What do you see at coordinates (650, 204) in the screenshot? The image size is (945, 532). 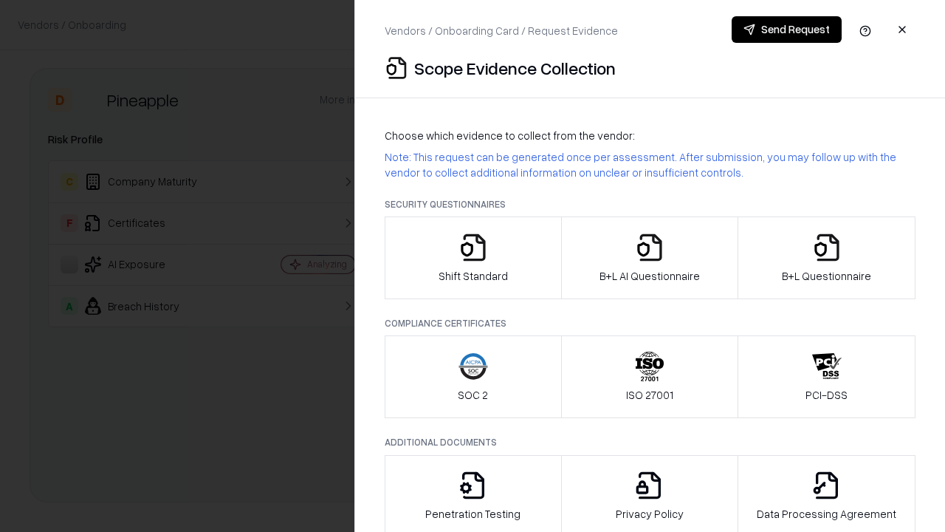 I see `p: Security Questionnaires` at bounding box center [650, 204].